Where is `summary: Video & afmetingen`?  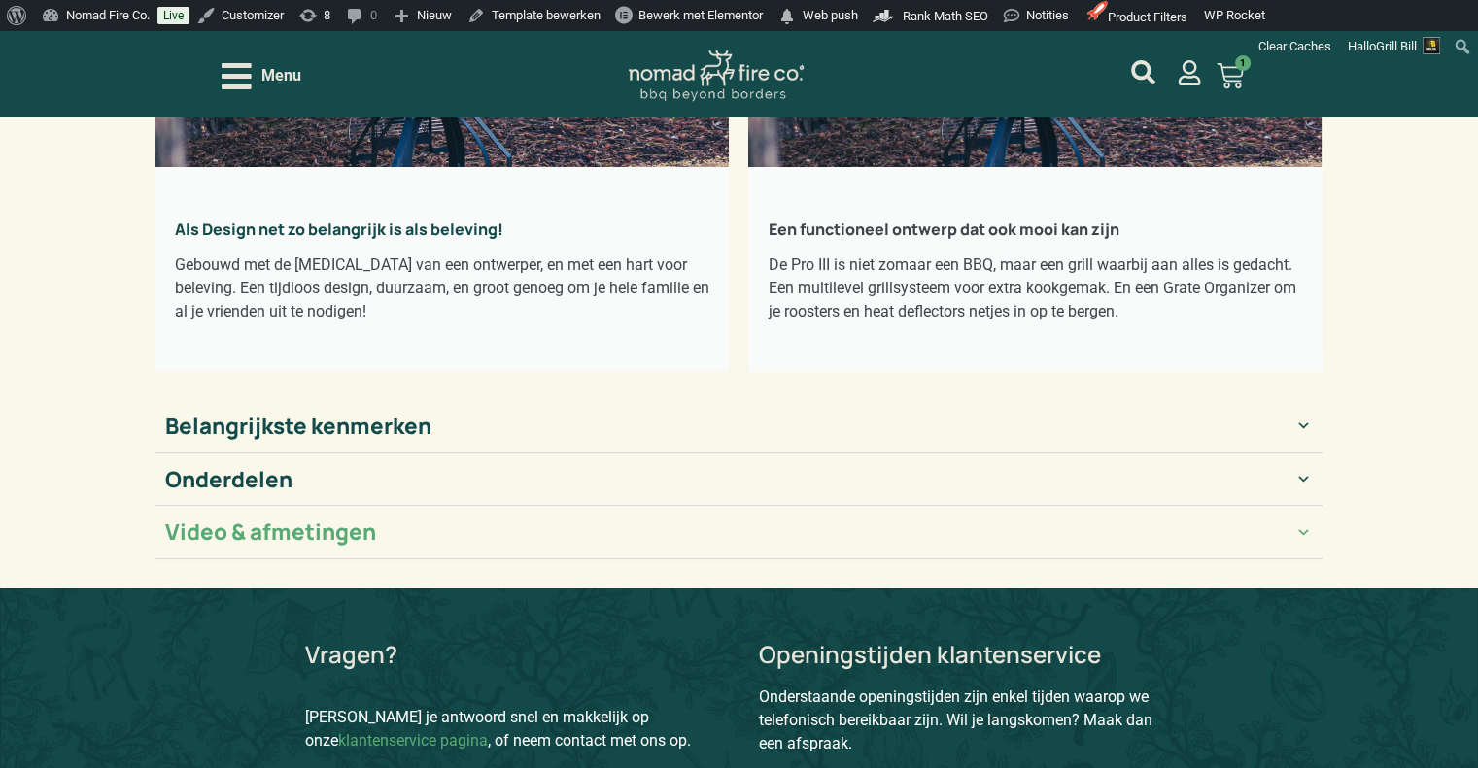 summary: Video & afmetingen is located at coordinates (738, 532).